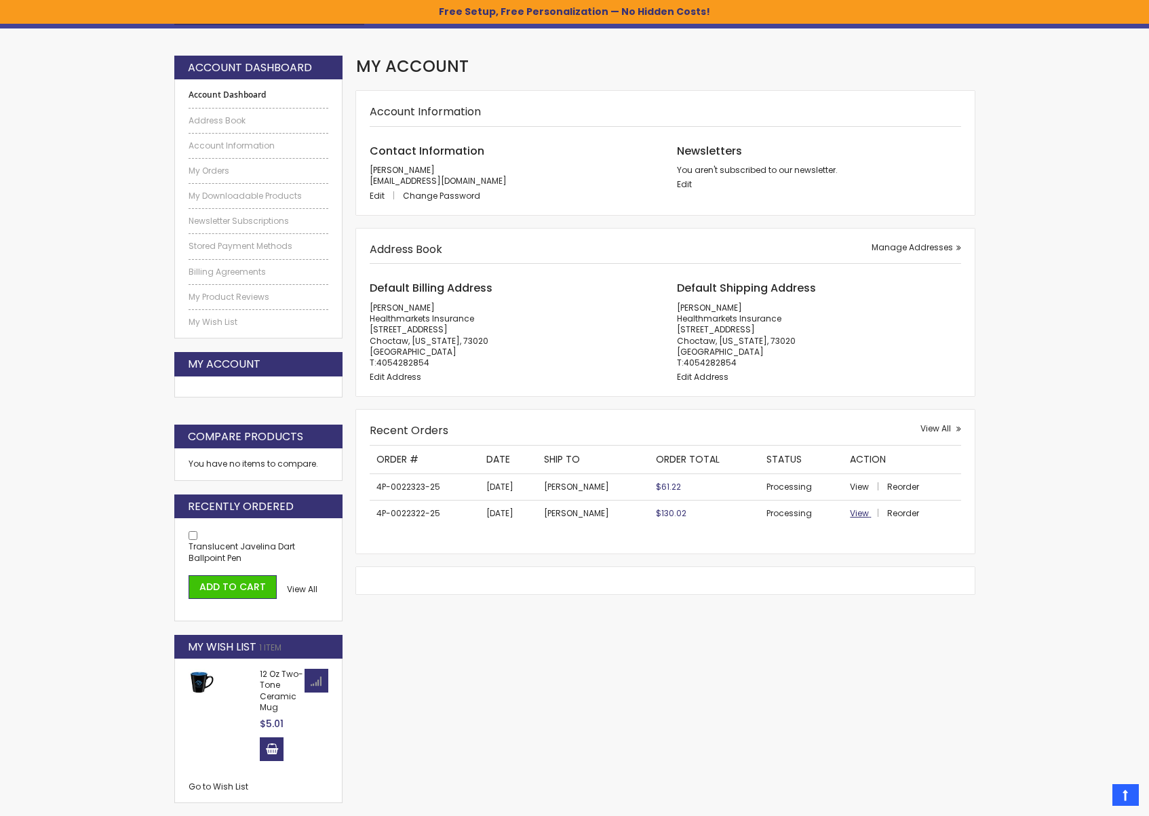 This screenshot has width=1149, height=816. I want to click on a: Billing Agreements, so click(258, 272).